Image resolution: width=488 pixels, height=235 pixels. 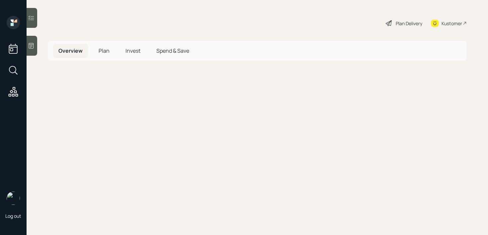 What do you see at coordinates (173, 51) in the screenshot?
I see `span: Spend & Save` at bounding box center [173, 51].